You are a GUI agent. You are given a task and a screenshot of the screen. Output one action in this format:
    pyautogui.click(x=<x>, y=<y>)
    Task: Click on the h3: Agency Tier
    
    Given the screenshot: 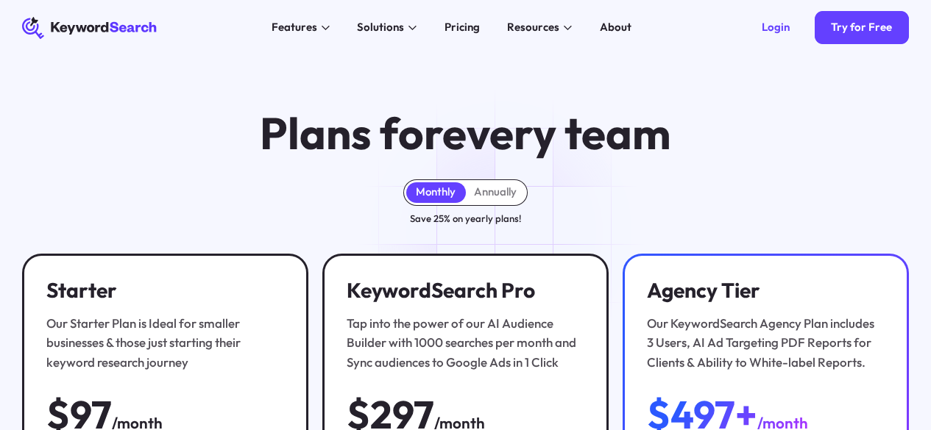 What is the action you would take?
    pyautogui.click(x=763, y=290)
    